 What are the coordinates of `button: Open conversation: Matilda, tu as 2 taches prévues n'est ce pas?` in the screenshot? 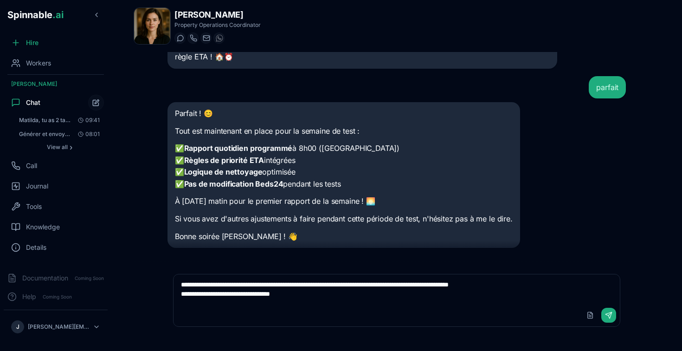 It's located at (59, 120).